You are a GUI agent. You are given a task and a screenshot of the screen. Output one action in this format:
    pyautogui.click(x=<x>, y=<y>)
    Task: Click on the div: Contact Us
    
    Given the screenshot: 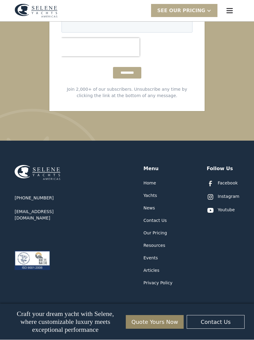 What is the action you would take?
    pyautogui.click(x=155, y=220)
    